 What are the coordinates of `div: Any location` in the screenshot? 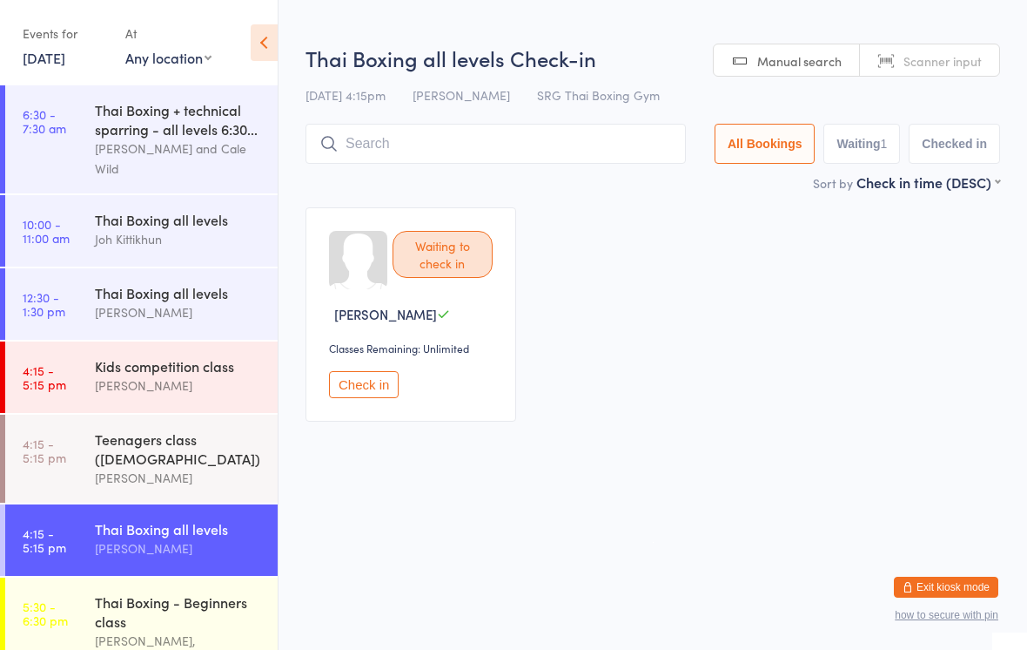 It's located at (168, 57).